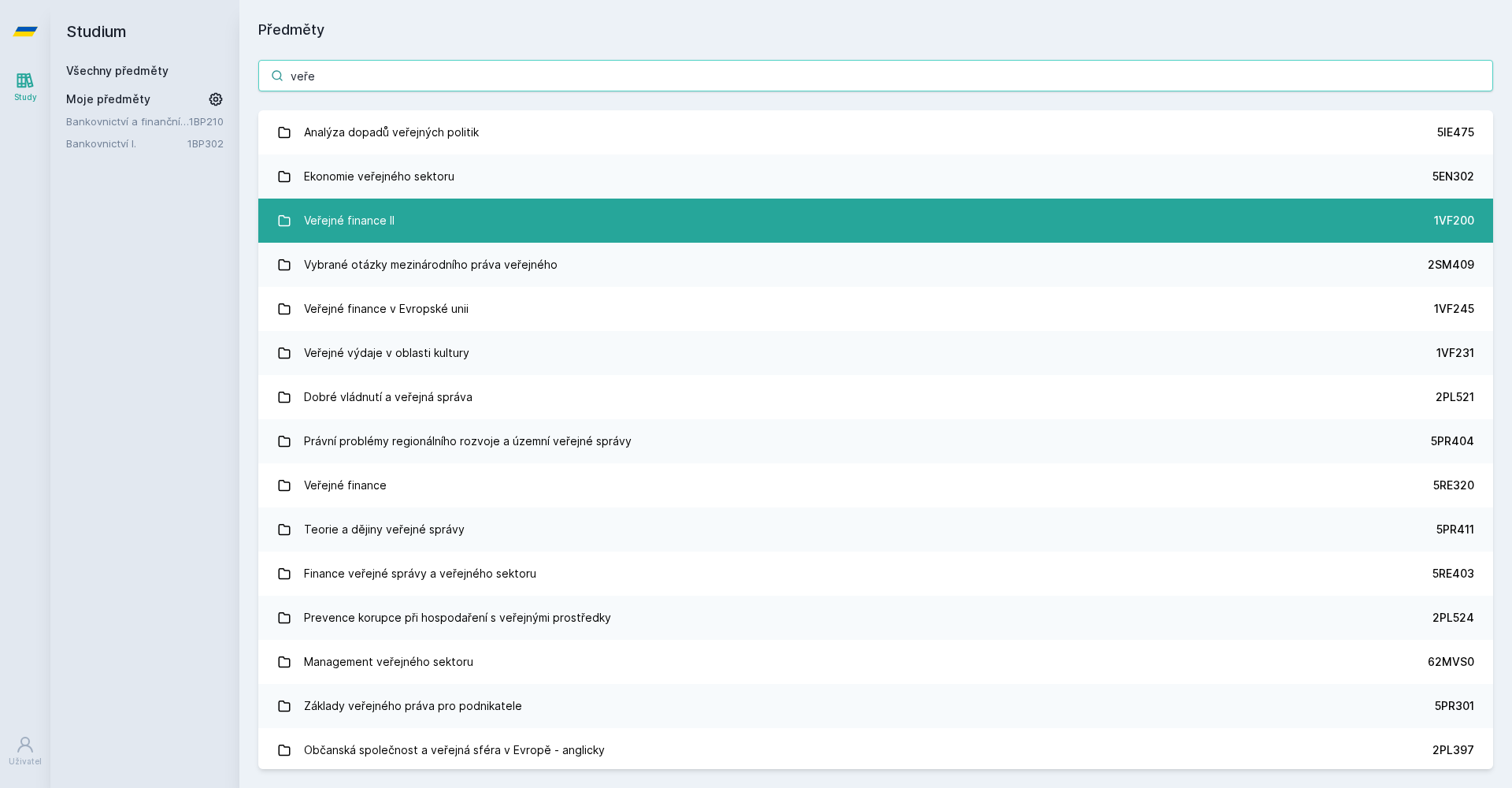 The image size is (1512, 788). Describe the element at coordinates (1453, 176) in the screenshot. I see `div: 5EN302` at that location.